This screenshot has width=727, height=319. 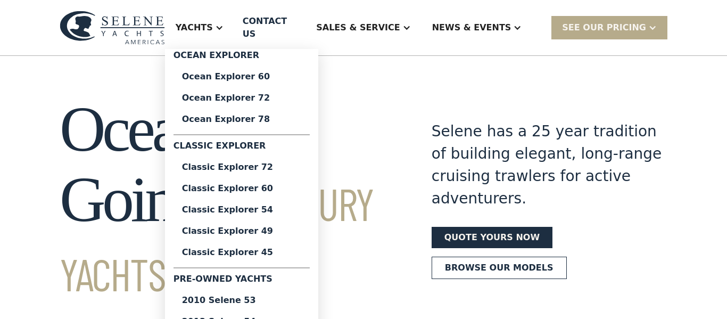 I want to click on a: Classic Explorer 72, so click(x=242, y=167).